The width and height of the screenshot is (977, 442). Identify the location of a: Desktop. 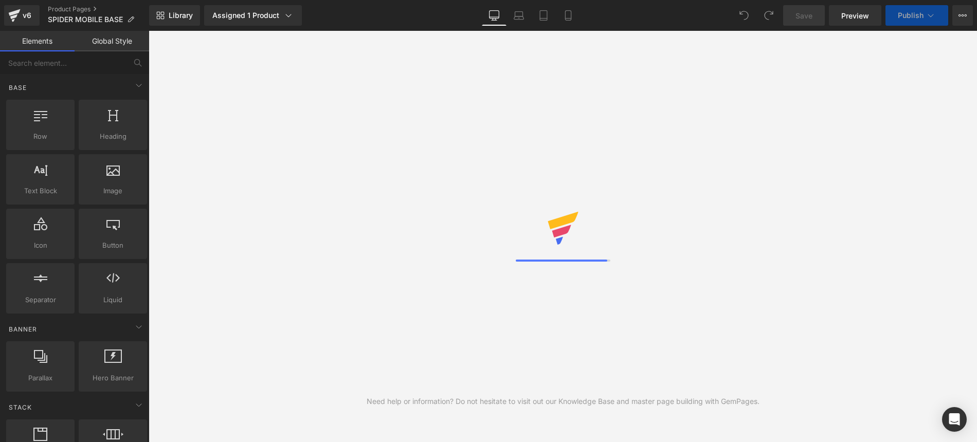
(494, 15).